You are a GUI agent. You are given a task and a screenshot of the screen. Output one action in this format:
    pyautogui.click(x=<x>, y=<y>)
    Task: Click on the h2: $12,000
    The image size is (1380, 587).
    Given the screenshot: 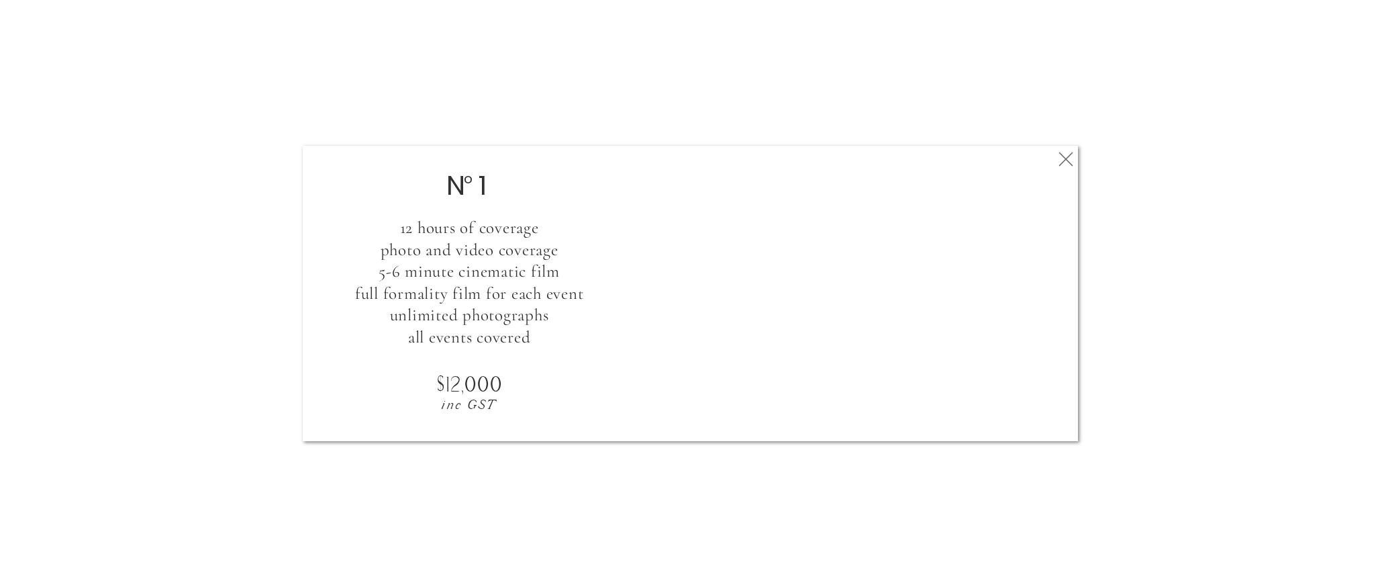 What is the action you would take?
    pyautogui.click(x=468, y=391)
    